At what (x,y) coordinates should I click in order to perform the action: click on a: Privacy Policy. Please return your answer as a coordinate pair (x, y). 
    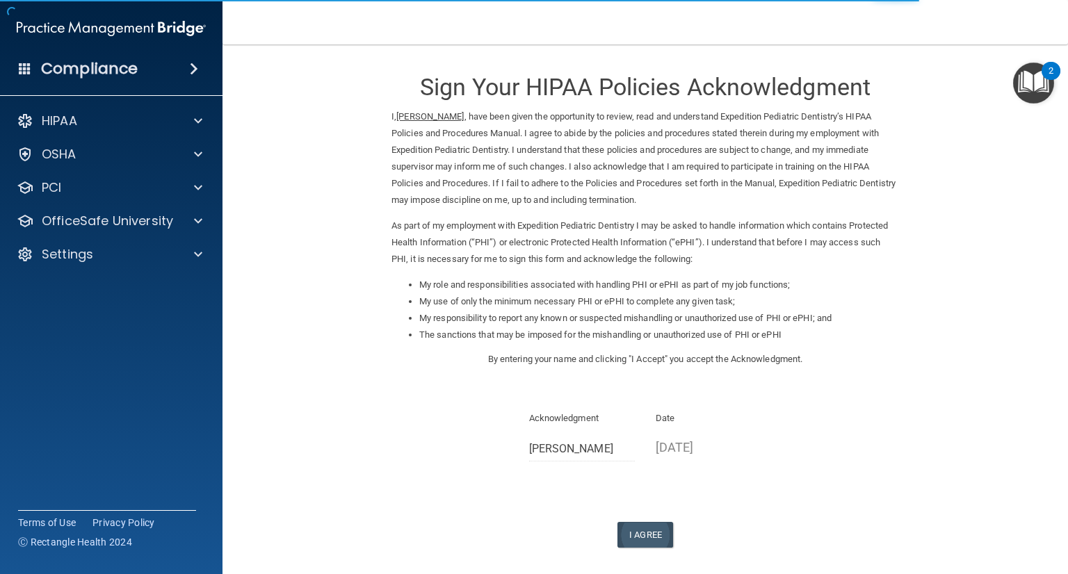
    Looking at the image, I should click on (124, 523).